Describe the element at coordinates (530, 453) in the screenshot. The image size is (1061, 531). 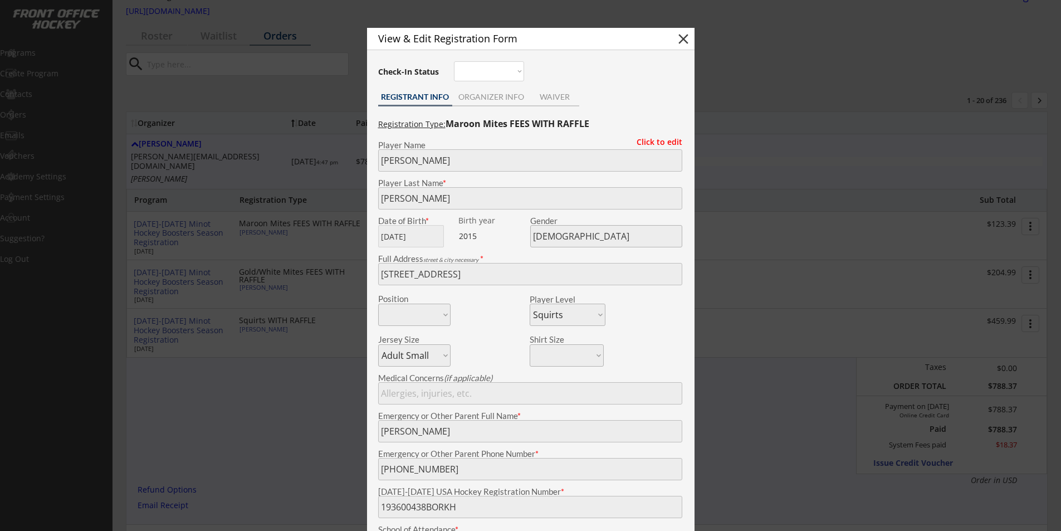
I see `div: Emergency or Other Parent Phone Number` at that location.